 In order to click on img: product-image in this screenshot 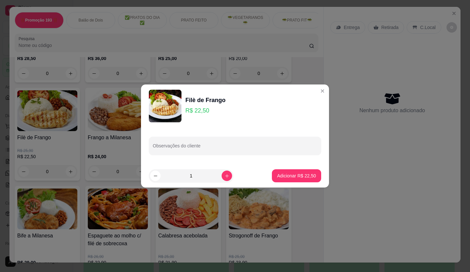, I will do `click(165, 106)`.